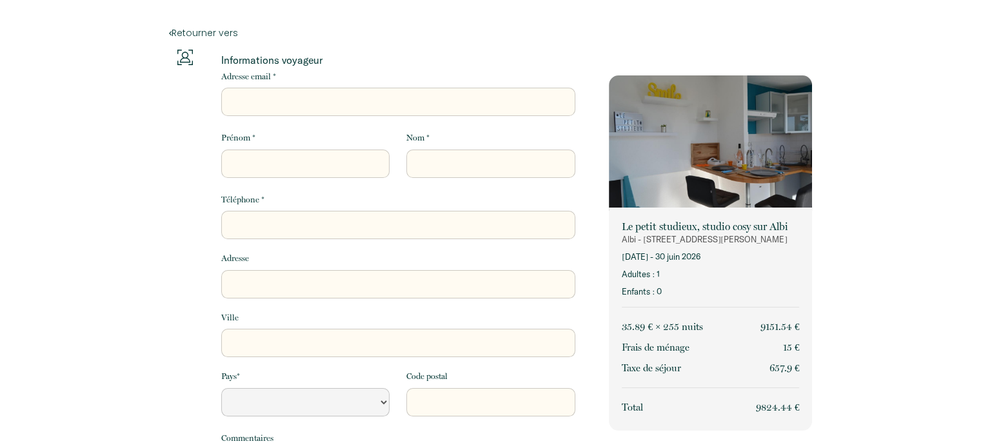 Image resolution: width=981 pixels, height=448 pixels. What do you see at coordinates (662, 327) in the screenshot?
I see `p: 35.89 € × 255 nuit` at bounding box center [662, 327].